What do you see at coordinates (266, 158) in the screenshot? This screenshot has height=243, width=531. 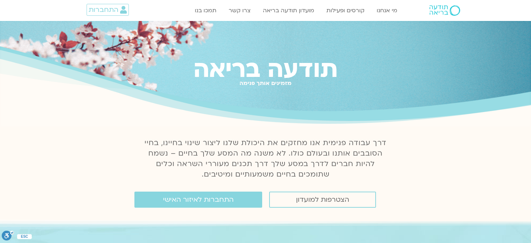 I see `p: דרך עבודה פנימית אנו מחזקים את היכולת שלנו ליצור שינוי בחיינו, בחיי הסובבים אותנו ובעולם כולו. לא...` at bounding box center [266, 158].